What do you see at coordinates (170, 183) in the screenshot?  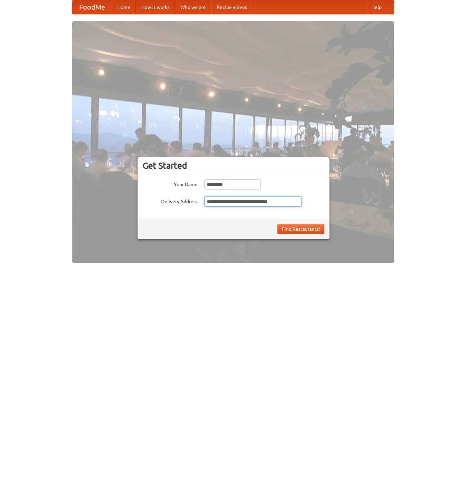 I see `label: Your Name` at bounding box center [170, 183].